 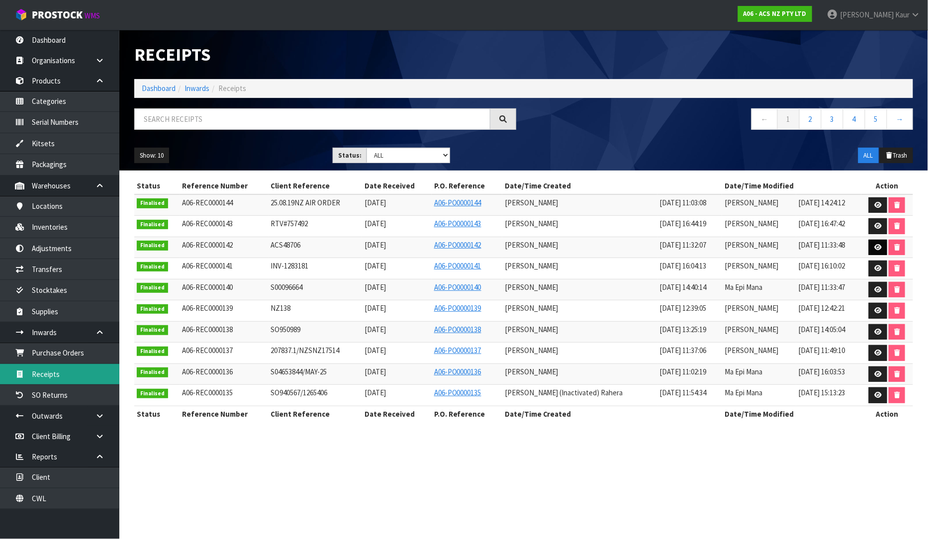 What do you see at coordinates (286, 329) in the screenshot?
I see `span: SO950989` at bounding box center [286, 329].